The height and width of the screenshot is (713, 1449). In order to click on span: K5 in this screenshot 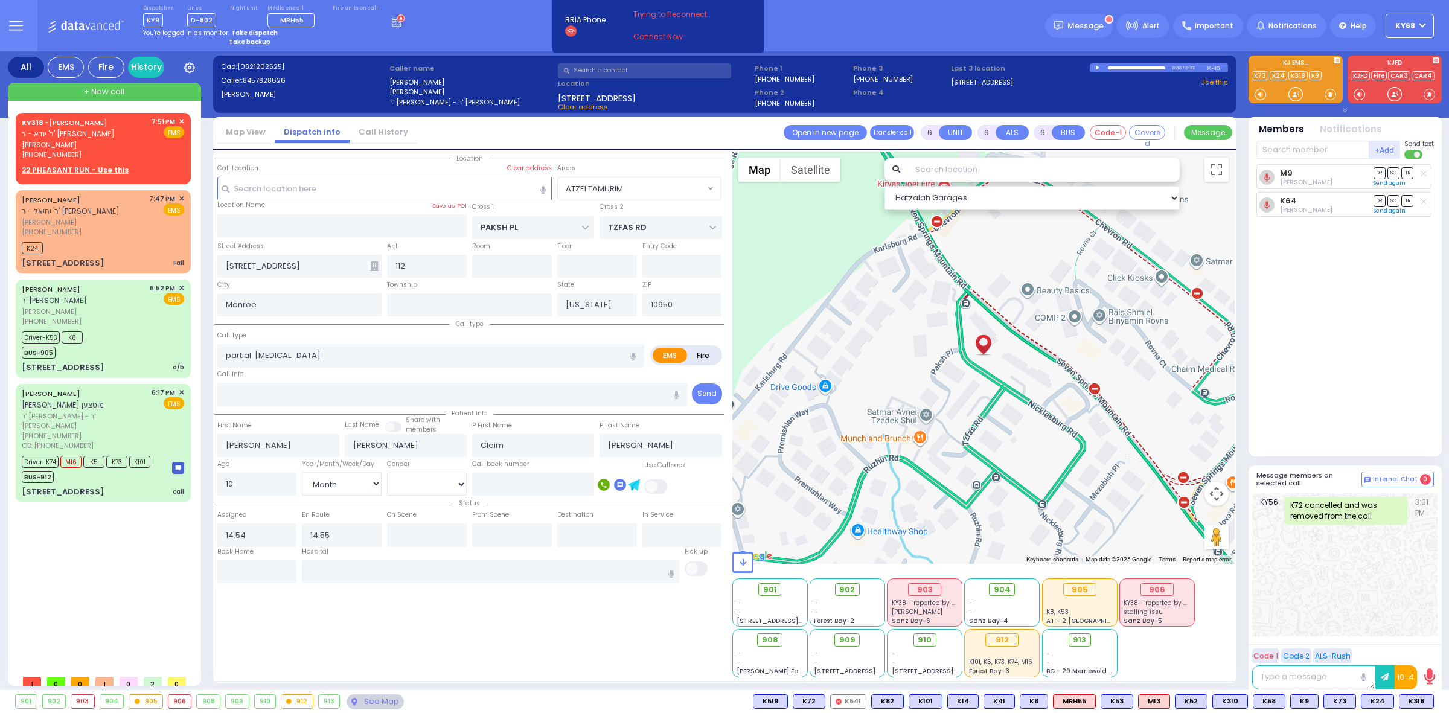, I will do `click(94, 462)`.